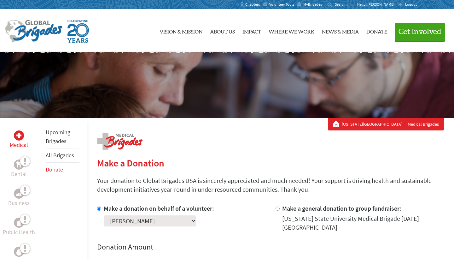 This screenshot has height=259, width=454. I want to click on div: Dental, so click(19, 164).